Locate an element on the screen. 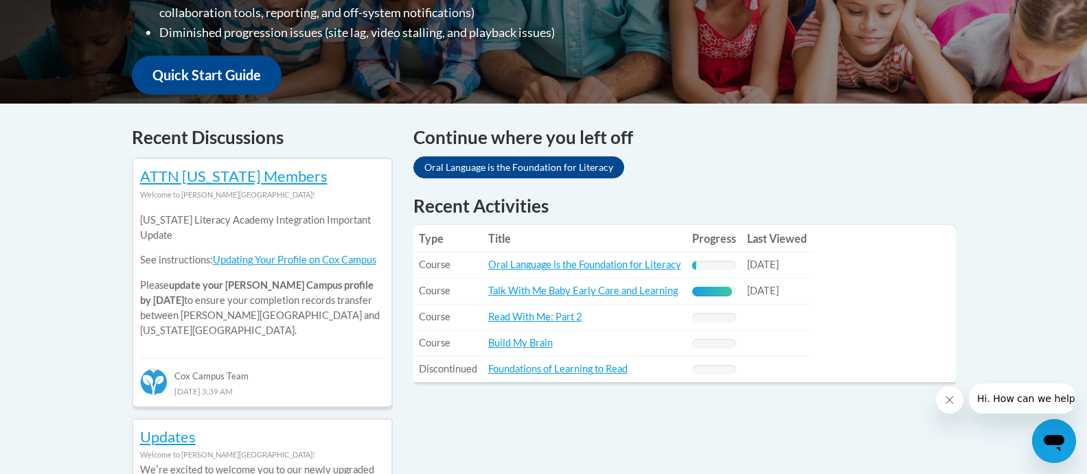  th: Title is located at coordinates (584, 239).